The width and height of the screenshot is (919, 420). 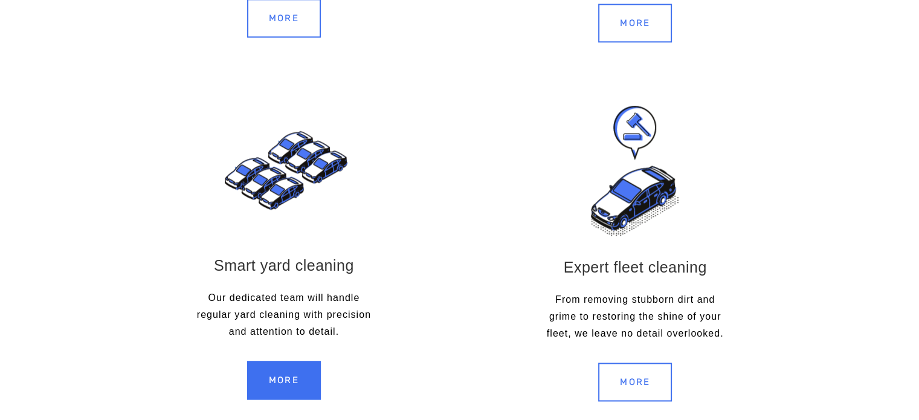 I want to click on p: Our dedicated team will handle regular yard cleaning with precision and attention to detail., so click(x=284, y=315).